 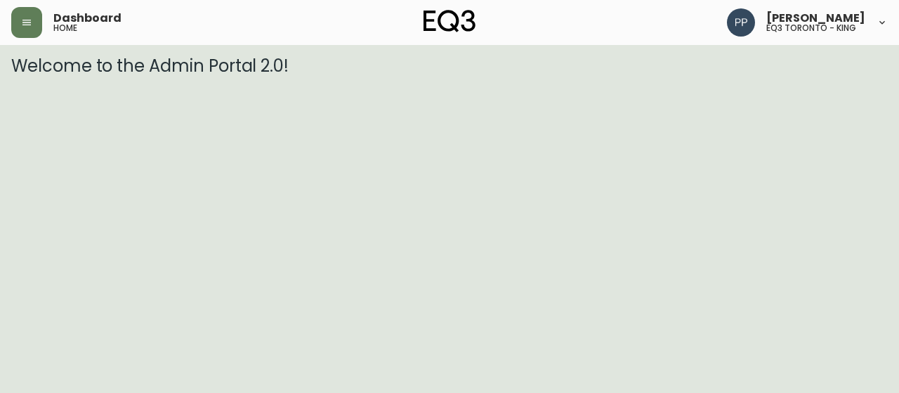 I want to click on h5: eq3 toronto - king, so click(x=811, y=28).